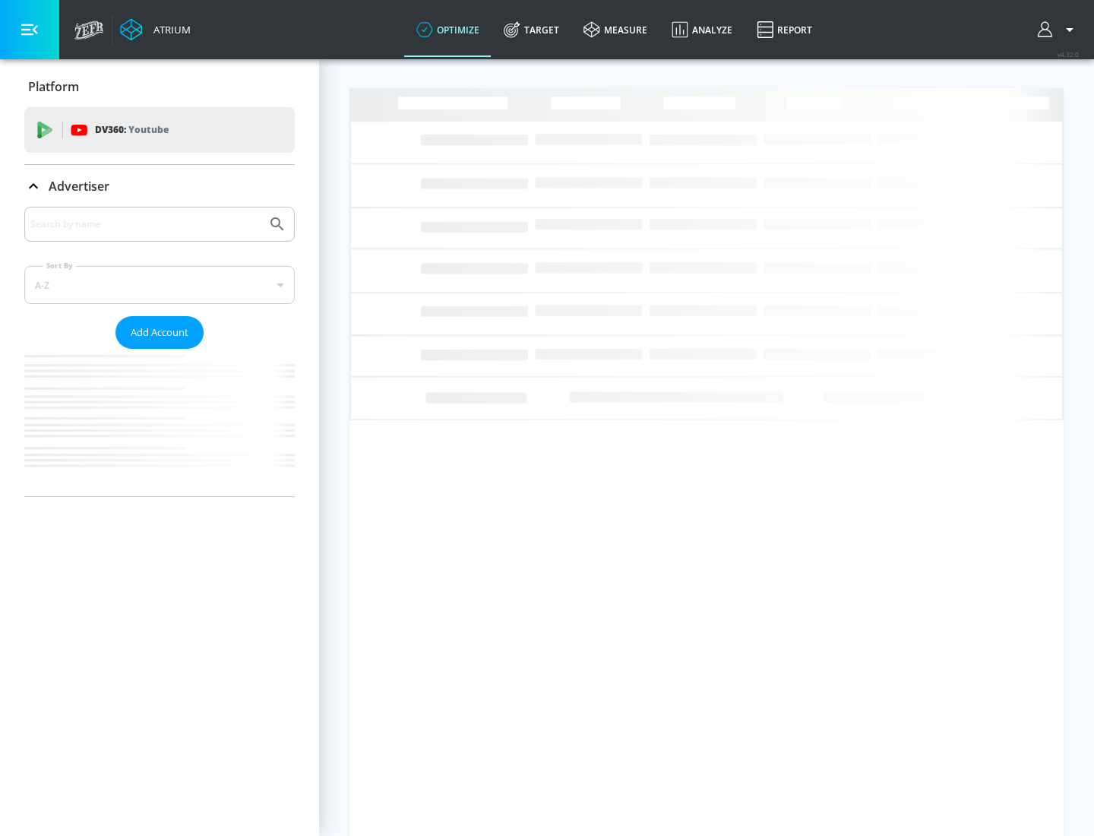 The height and width of the screenshot is (836, 1094). Describe the element at coordinates (53, 87) in the screenshot. I see `p: Platform` at that location.